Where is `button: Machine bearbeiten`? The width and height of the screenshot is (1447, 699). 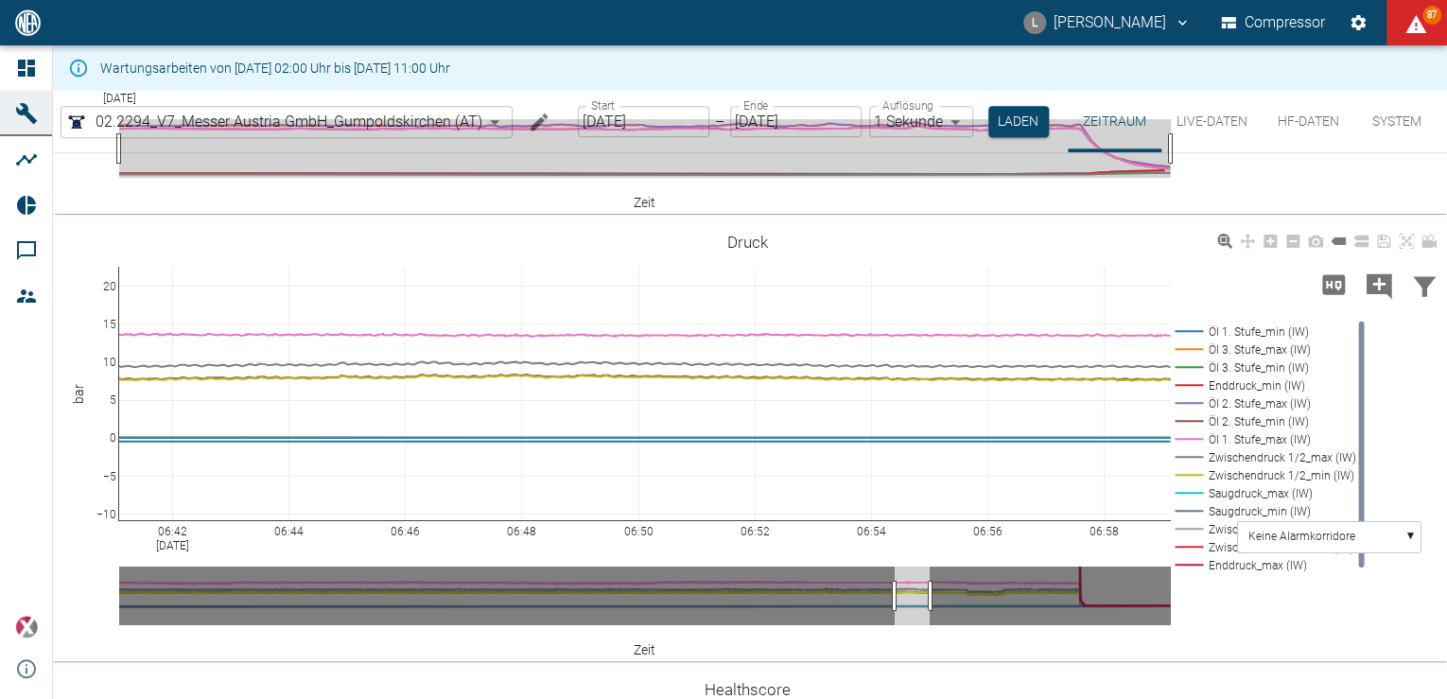
button: Machine bearbeiten is located at coordinates (539, 122).